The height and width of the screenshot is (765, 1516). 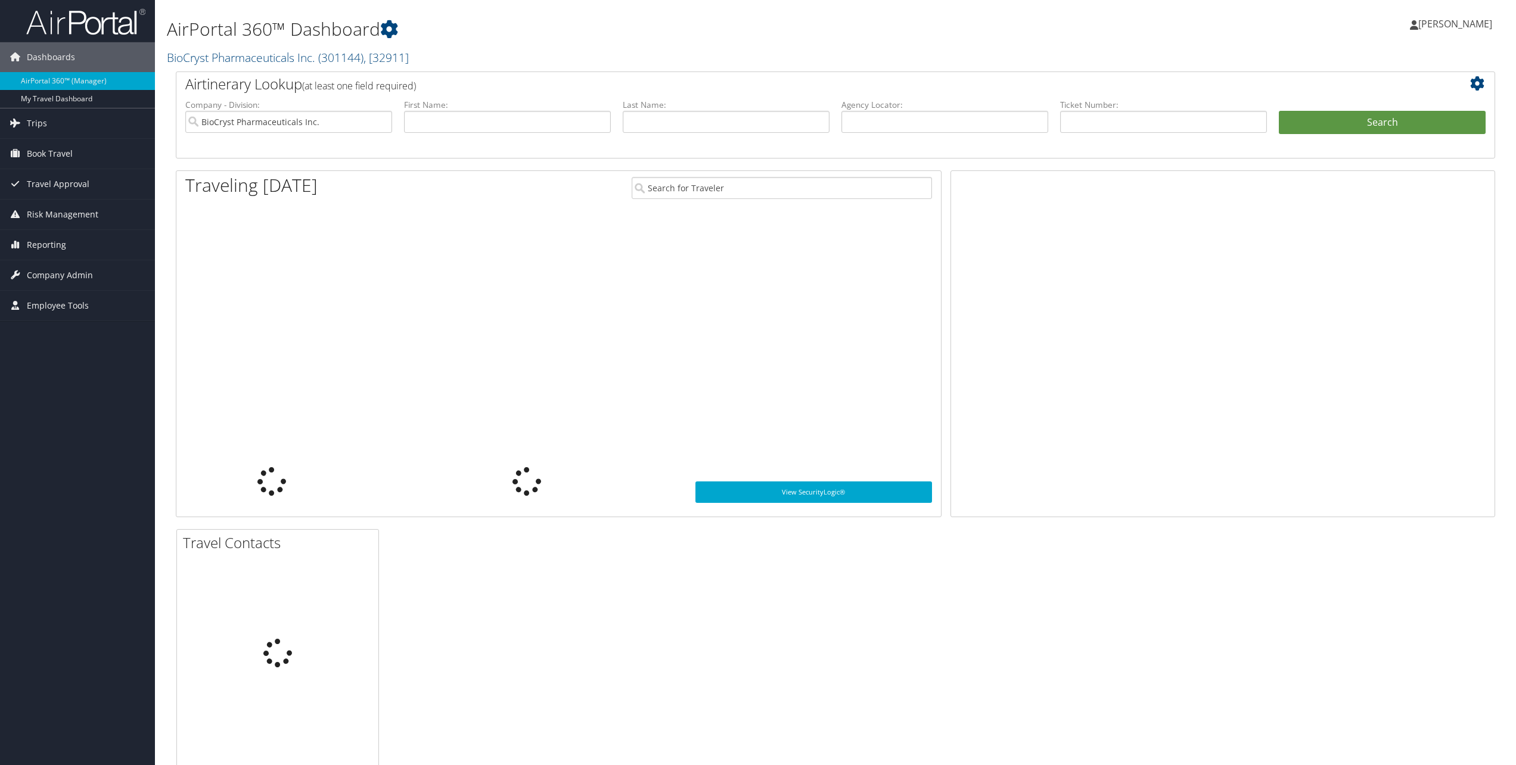 I want to click on label: Agency Locator:, so click(x=944, y=105).